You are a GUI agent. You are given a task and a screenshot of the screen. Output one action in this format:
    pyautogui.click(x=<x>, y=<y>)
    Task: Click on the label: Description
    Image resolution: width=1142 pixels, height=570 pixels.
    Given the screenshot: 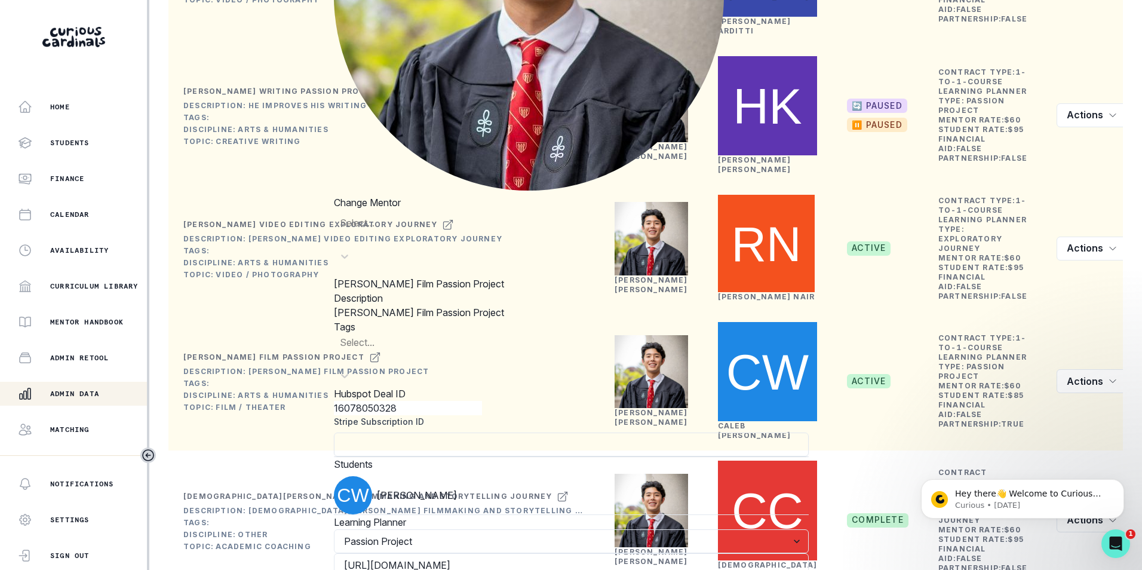 What is the action you would take?
    pyautogui.click(x=358, y=298)
    